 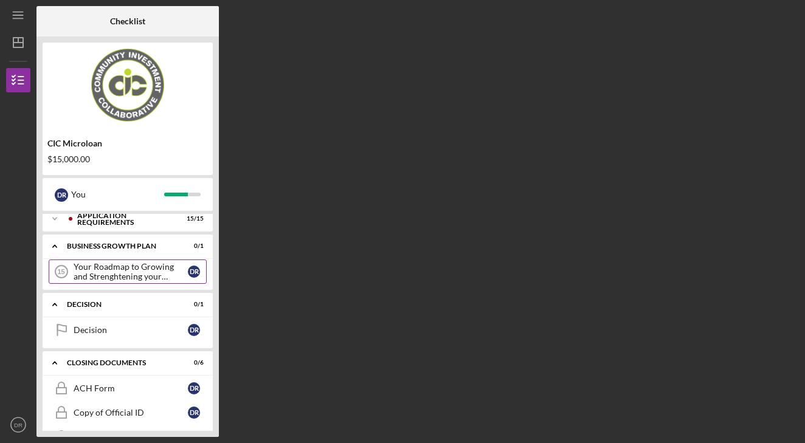 I want to click on a: 15Your Roadmap to Growing and Strenghtening your BusinessDR, so click(x=128, y=272).